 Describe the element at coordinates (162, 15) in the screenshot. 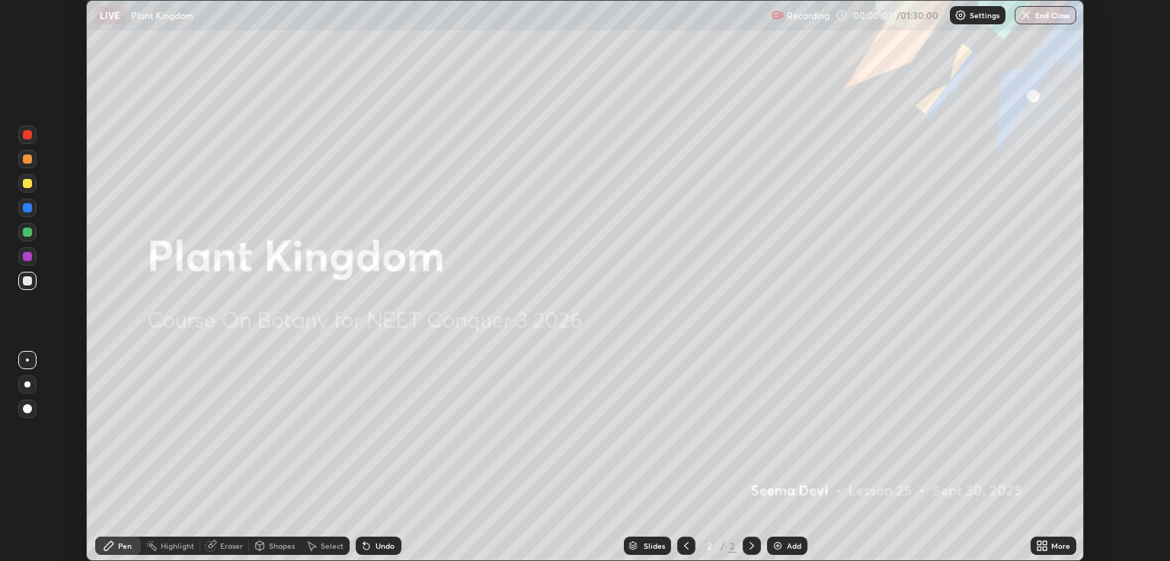

I see `p: Plant Kingdom` at that location.